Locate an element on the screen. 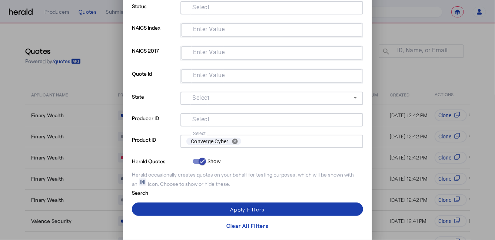  p: Search is located at coordinates (161, 192).